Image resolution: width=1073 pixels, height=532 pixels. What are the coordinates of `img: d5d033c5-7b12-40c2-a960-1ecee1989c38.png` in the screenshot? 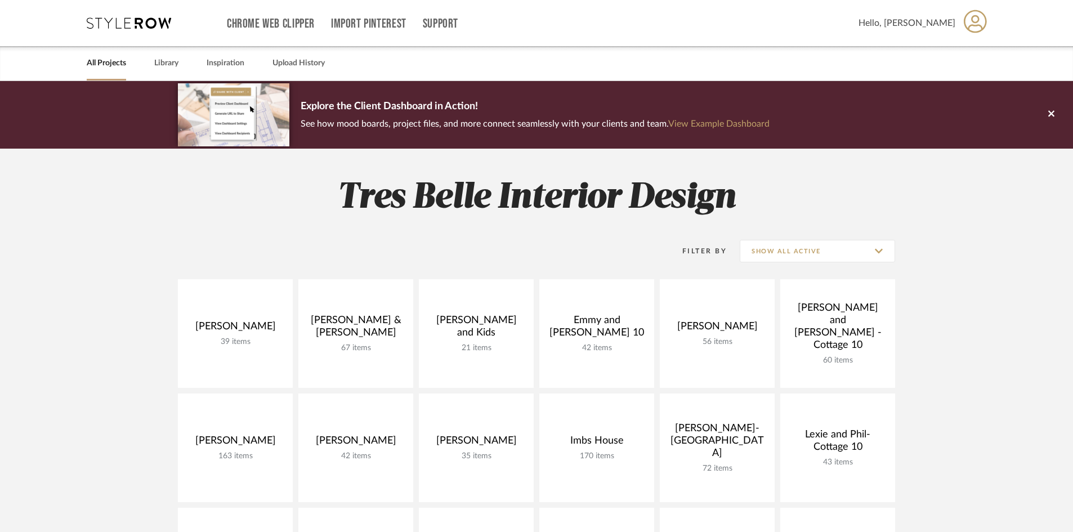 It's located at (234, 114).